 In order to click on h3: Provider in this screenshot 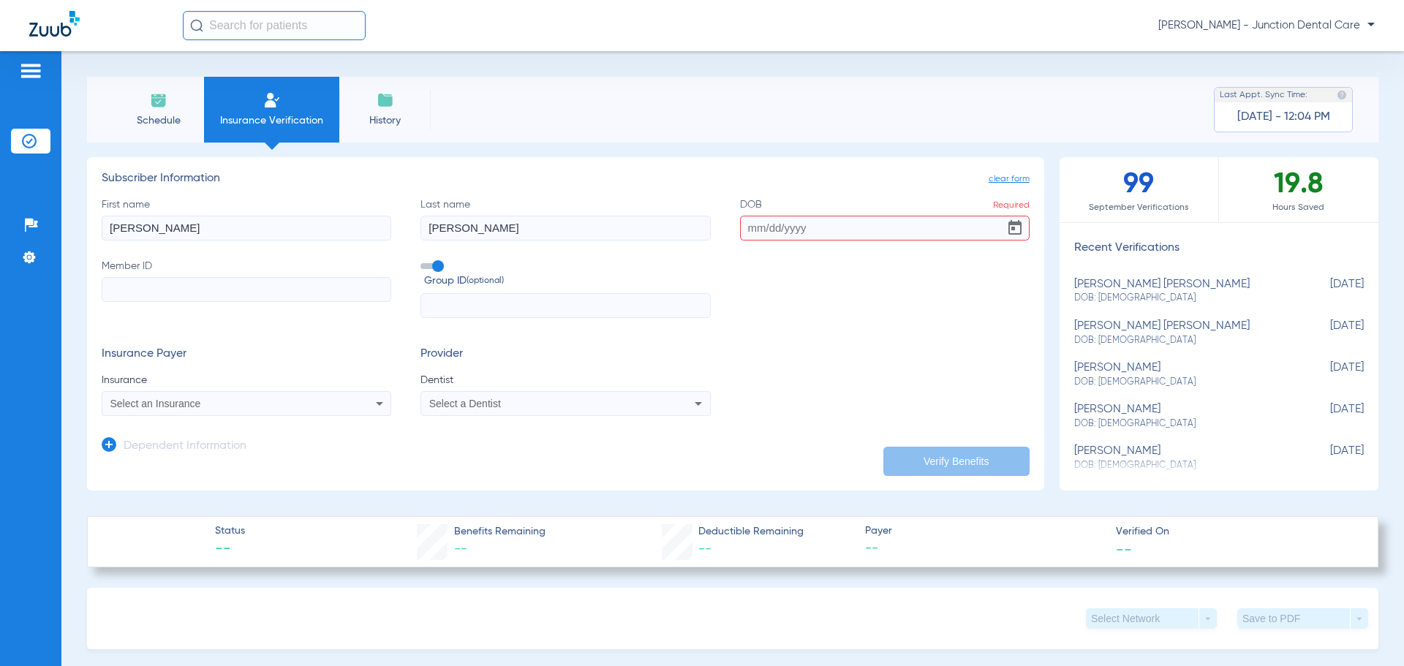, I will do `click(565, 355)`.